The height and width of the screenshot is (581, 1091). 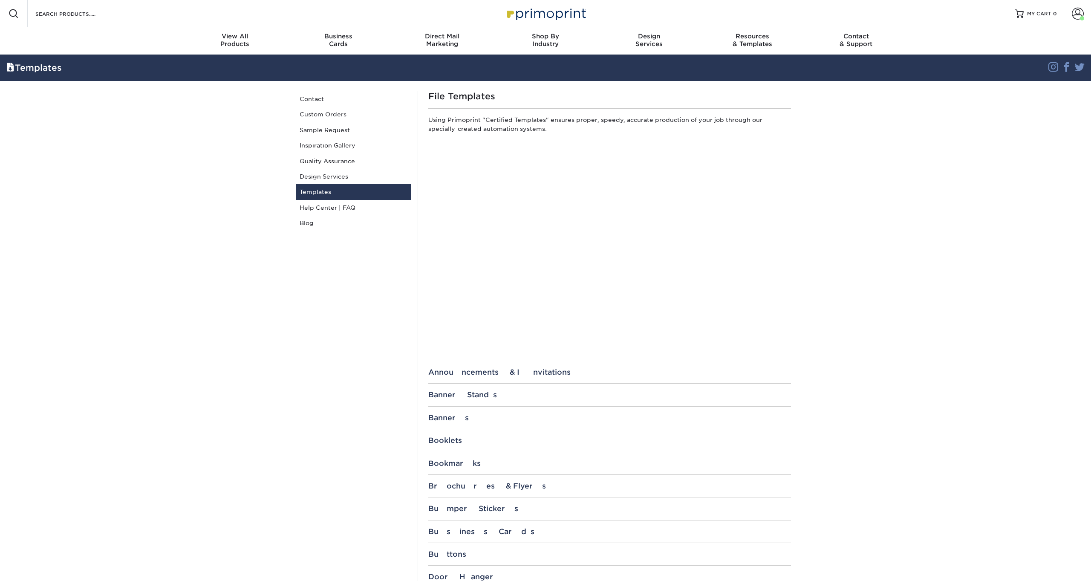 What do you see at coordinates (649, 36) in the screenshot?
I see `span: Design` at bounding box center [649, 36].